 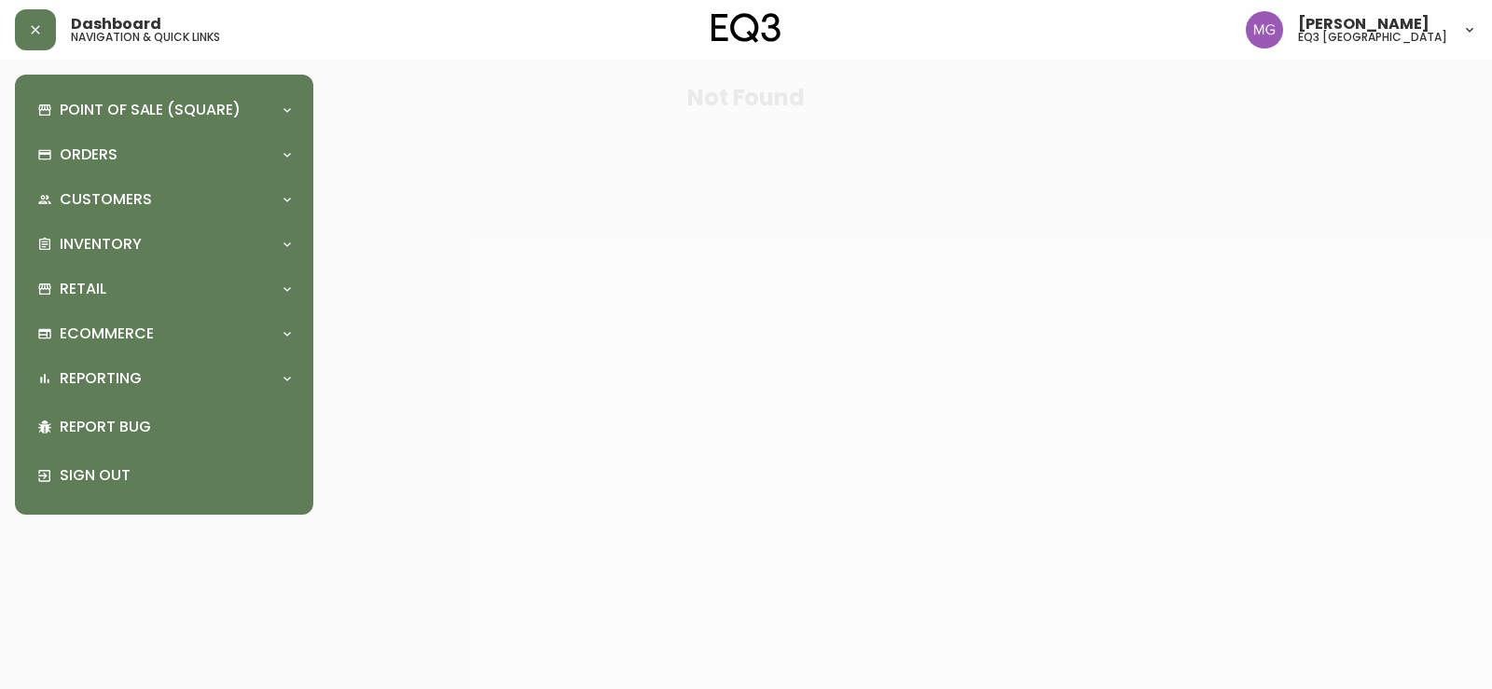 What do you see at coordinates (164, 379) in the screenshot?
I see `div: Reporting` at bounding box center [164, 379].